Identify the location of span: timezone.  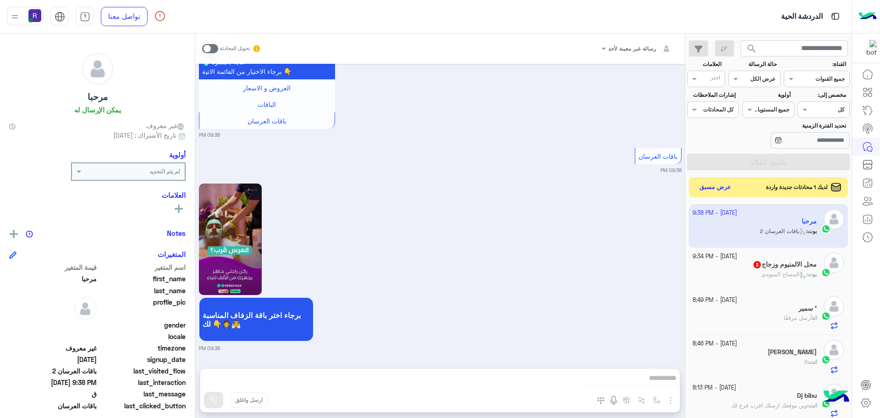
(142, 347).